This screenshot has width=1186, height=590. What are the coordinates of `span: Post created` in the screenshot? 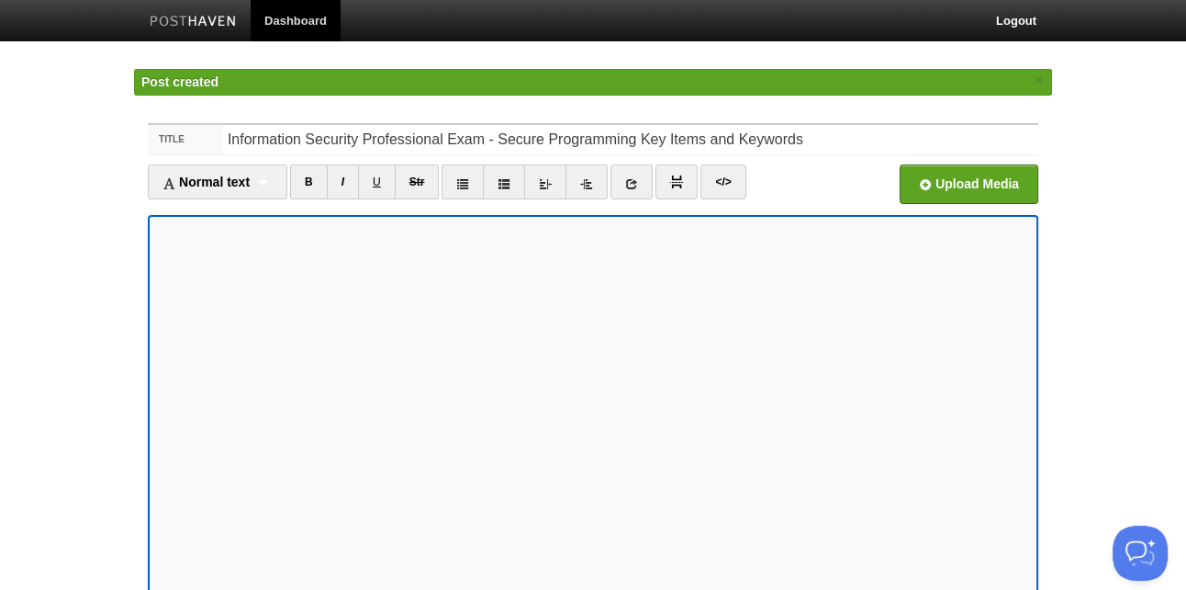 It's located at (180, 82).